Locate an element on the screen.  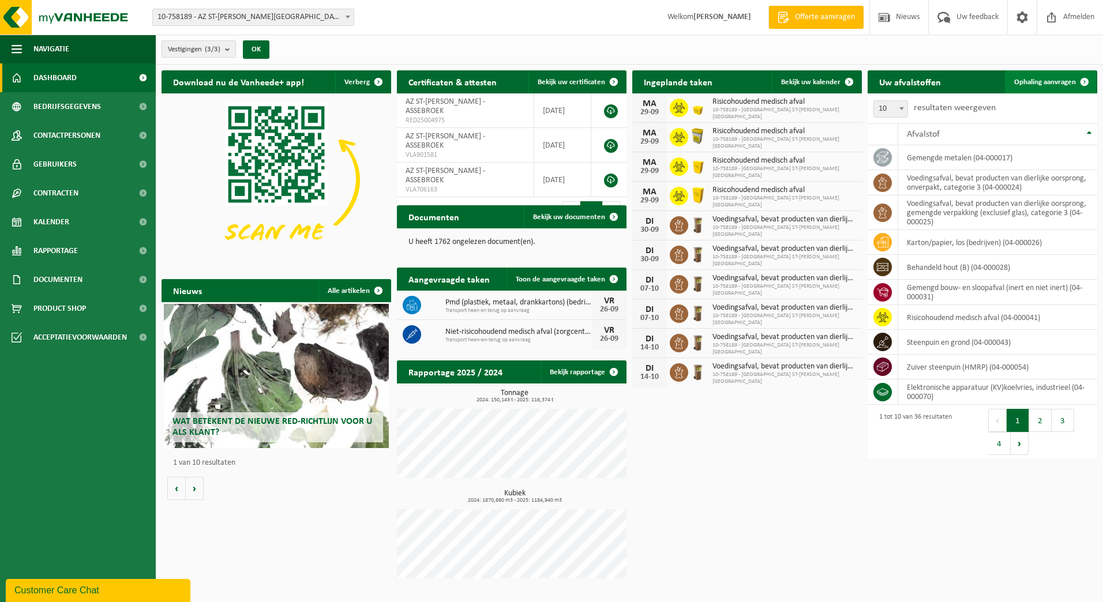
a: Alle artikelen is located at coordinates (354, 291).